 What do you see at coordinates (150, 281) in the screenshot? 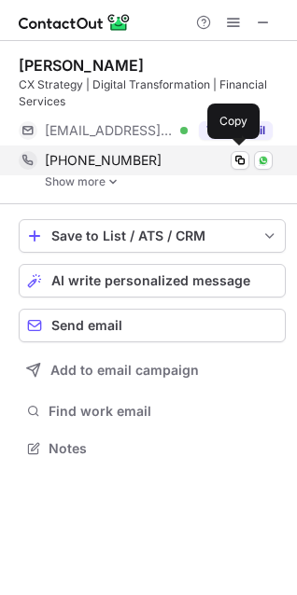
I see `span: AI write personalized message` at bounding box center [150, 281].